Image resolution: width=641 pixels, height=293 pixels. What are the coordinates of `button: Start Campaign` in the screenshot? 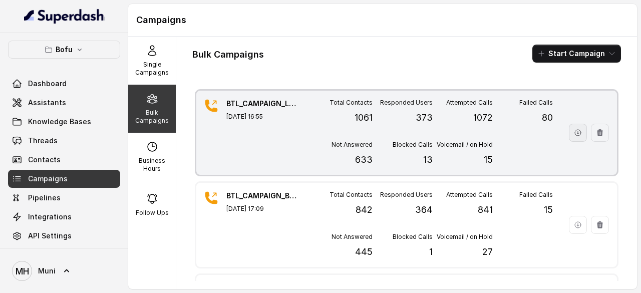 It's located at (576, 54).